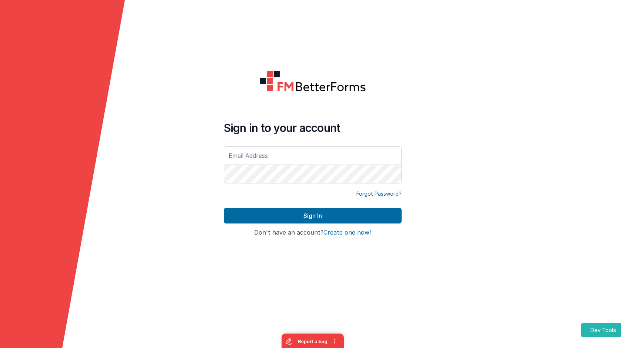 This screenshot has height=348, width=625. What do you see at coordinates (347, 233) in the screenshot?
I see `button: Create one now!` at bounding box center [347, 233].